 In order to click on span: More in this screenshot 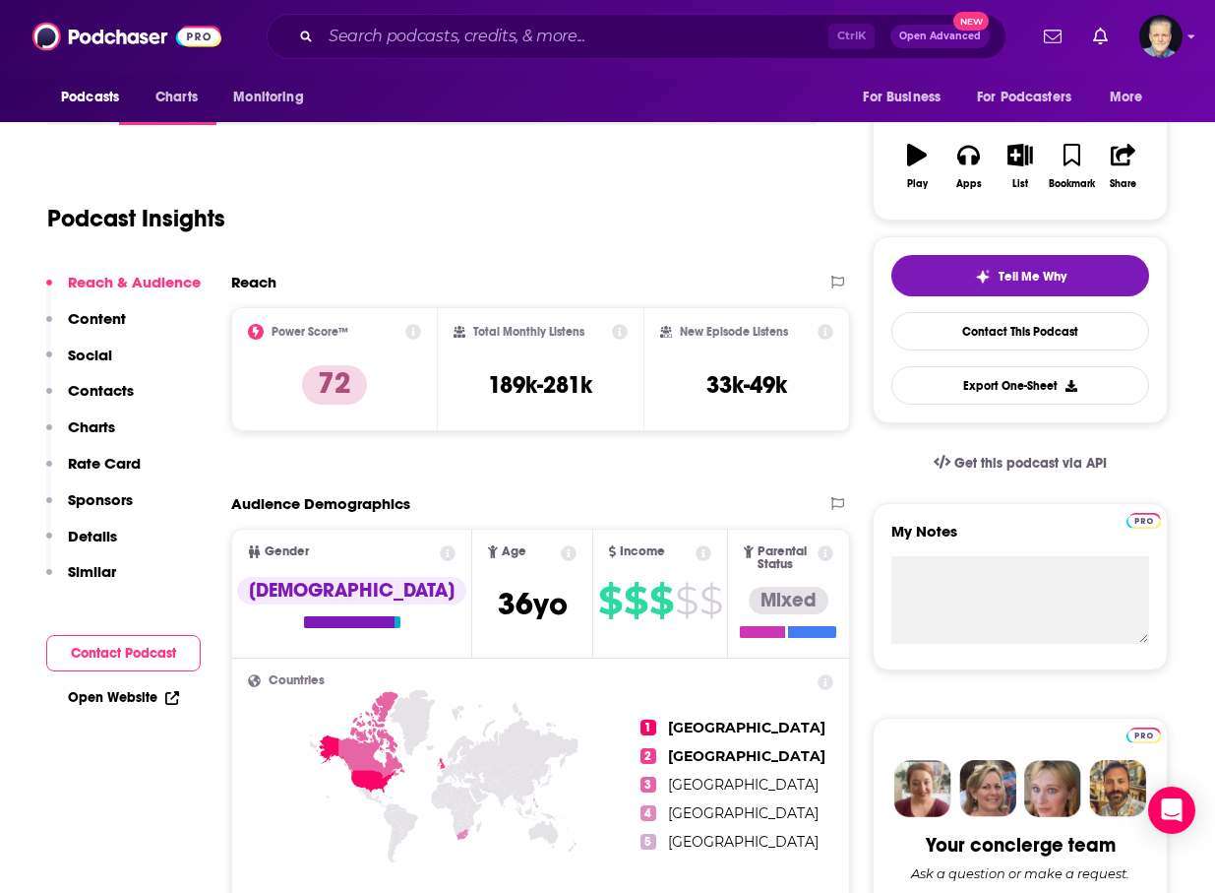, I will do `click(1127, 97)`.